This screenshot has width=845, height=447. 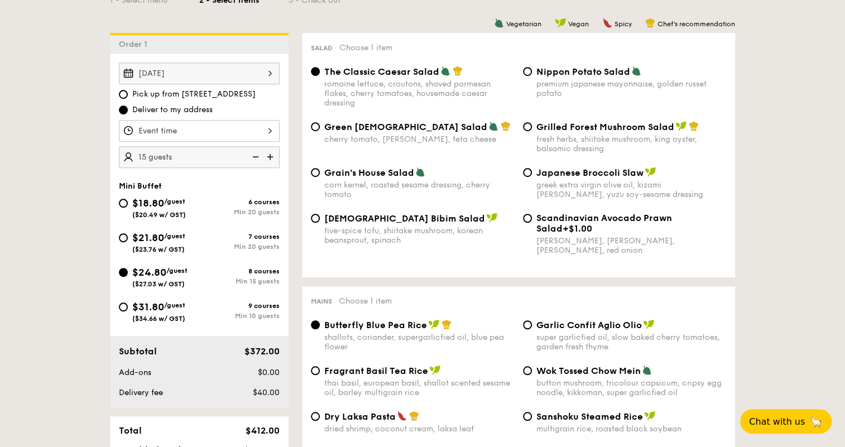 I want to click on span: ($20.49 w/ GST), so click(x=159, y=215).